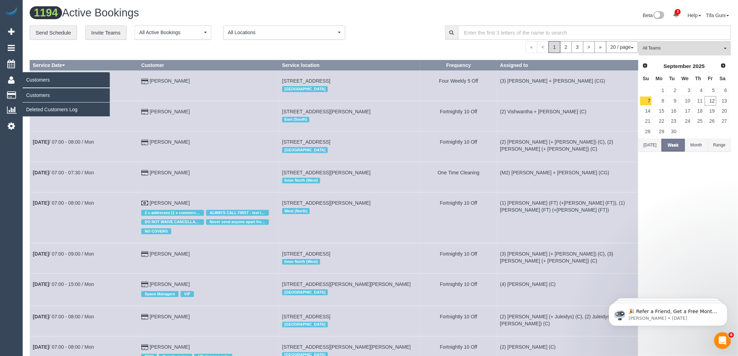 This screenshot has height=356, width=738. What do you see at coordinates (683, 48) in the screenshot?
I see `span: All Teams` at bounding box center [683, 48].